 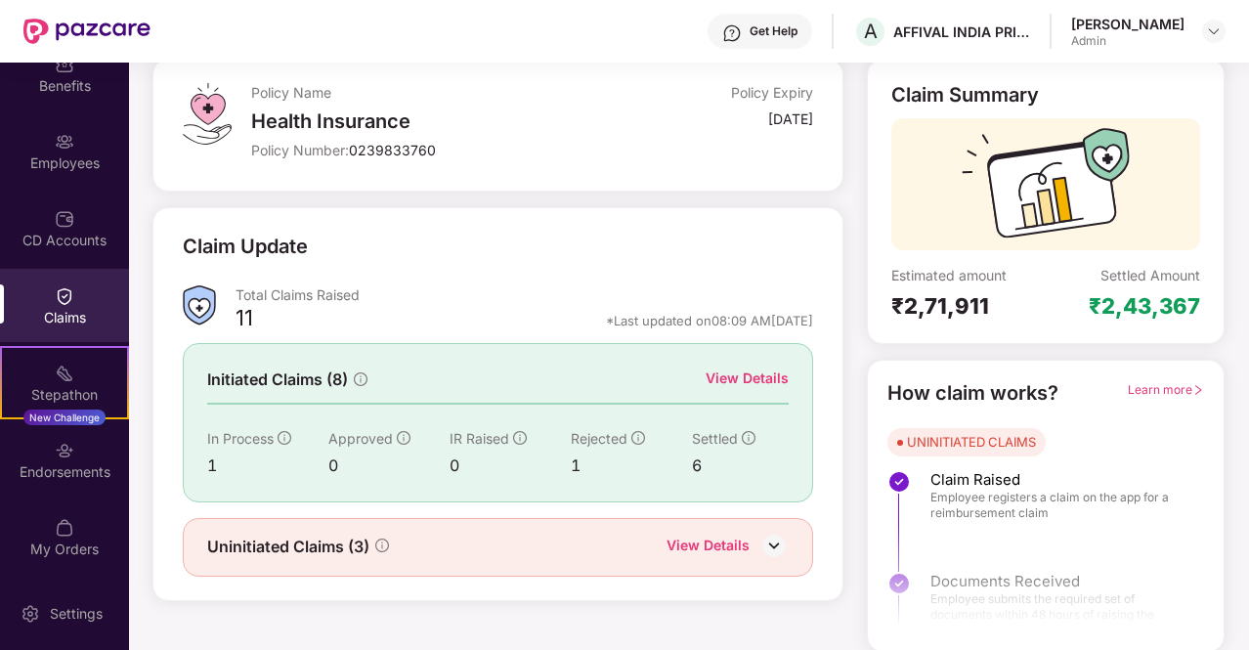 I want to click on img: svg+xml;base64,PHN2ZyBpZD0iU2V0dGluZy0yMHgyMCIgeG1sbnM9Imh0dHA6Ly93d3cudzMub3JnLzIwMDAvc3ZnIiB3aW..., so click(x=30, y=614).